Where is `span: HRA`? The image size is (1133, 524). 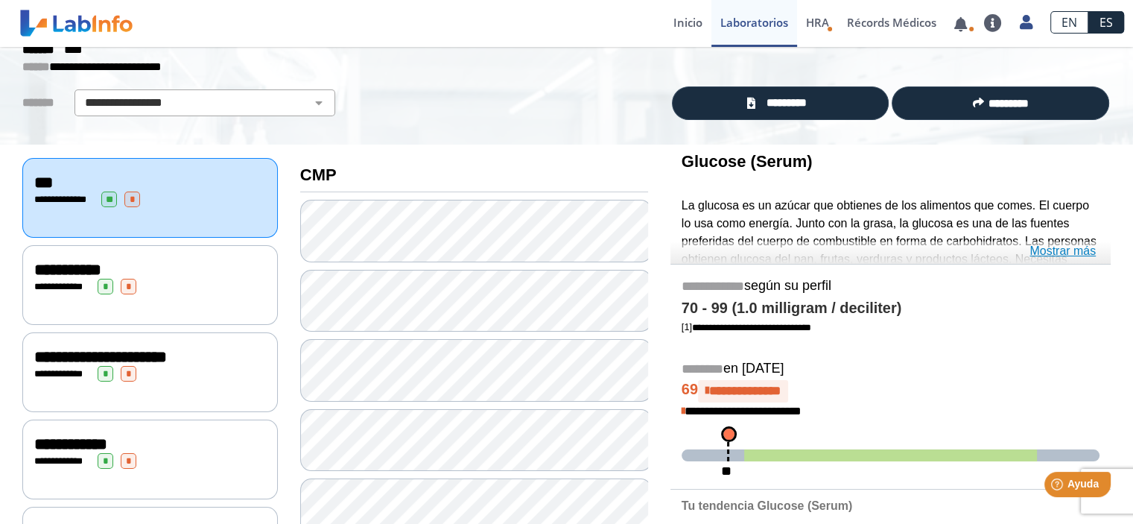
span: HRA is located at coordinates (817, 22).